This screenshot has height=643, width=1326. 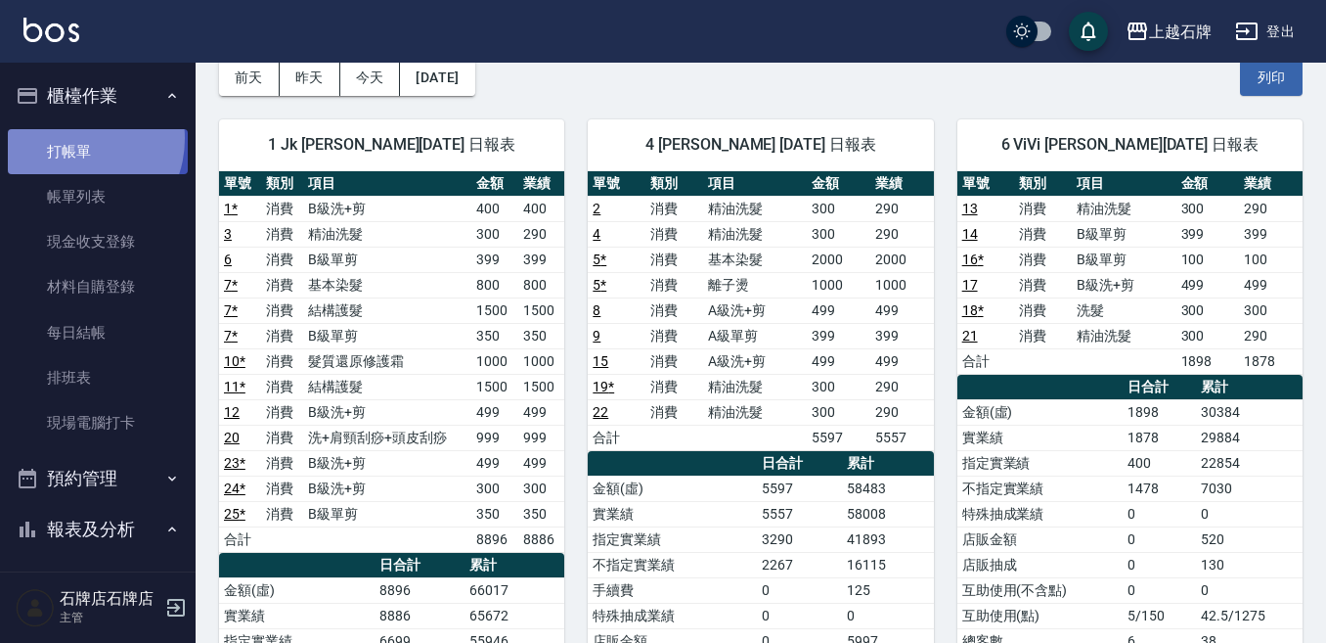 I want to click on a: 15, so click(x=600, y=361).